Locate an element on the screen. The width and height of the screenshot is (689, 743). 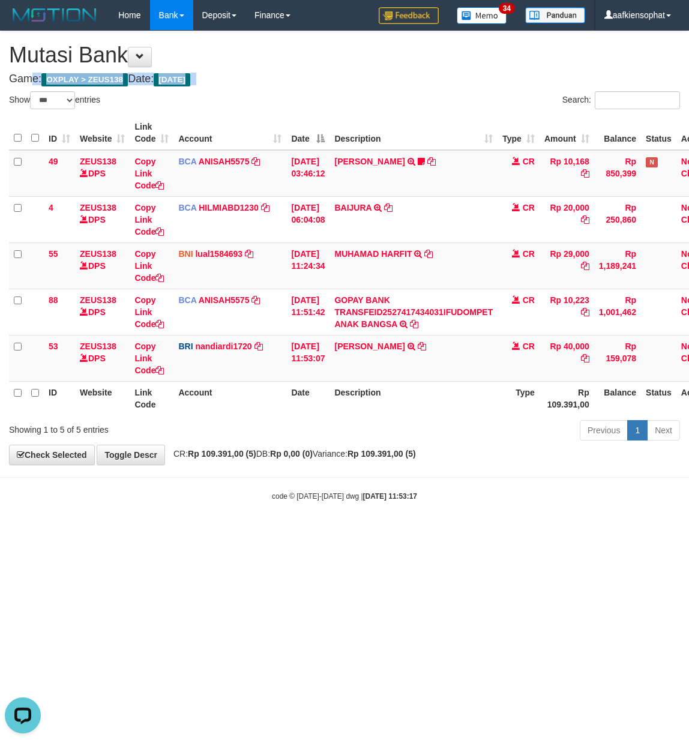
label: Search: is located at coordinates (621, 100).